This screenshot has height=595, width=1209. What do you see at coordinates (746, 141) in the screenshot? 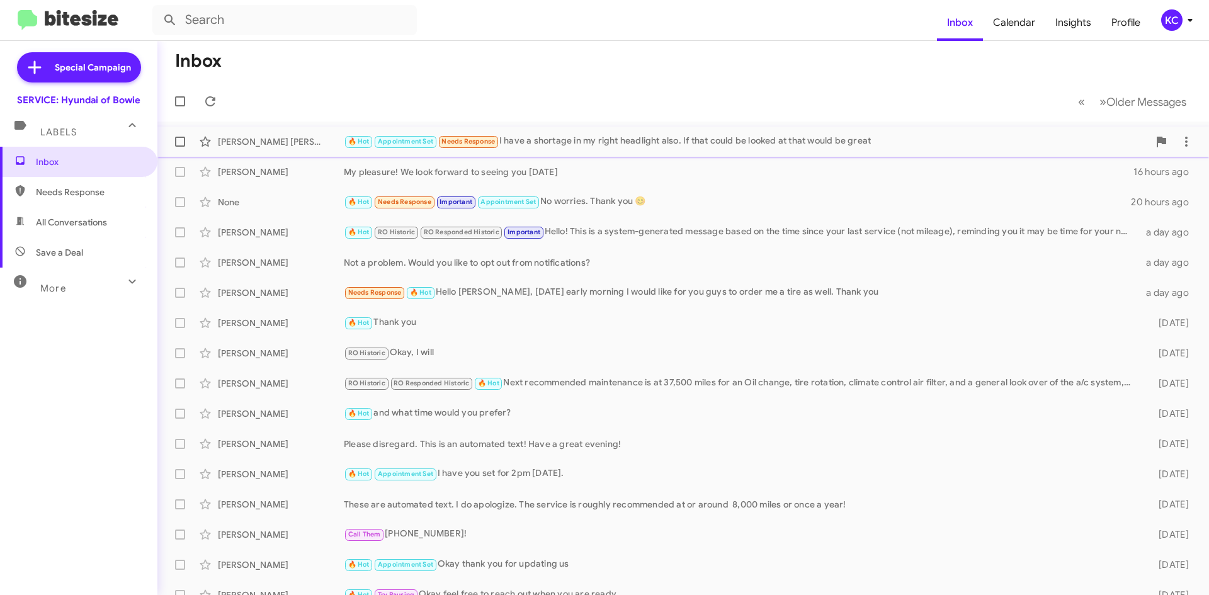
I see `div: I have a shortage in my right headlight also. If that could be looked at that would be great` at bounding box center [746, 141].